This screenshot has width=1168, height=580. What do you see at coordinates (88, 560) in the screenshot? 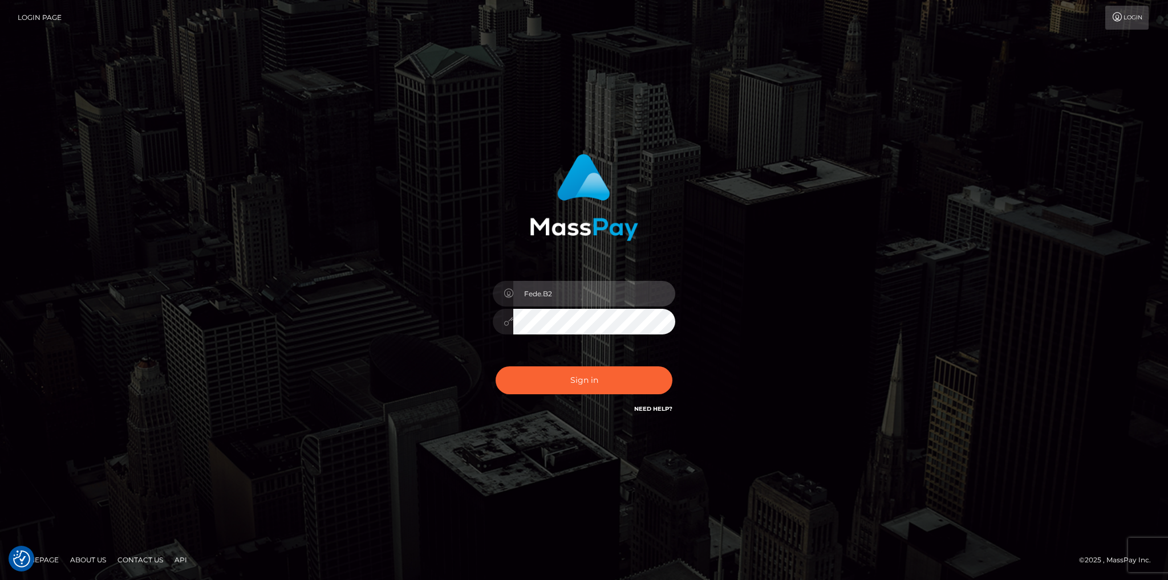
I see `a: About Us` at bounding box center [88, 560].